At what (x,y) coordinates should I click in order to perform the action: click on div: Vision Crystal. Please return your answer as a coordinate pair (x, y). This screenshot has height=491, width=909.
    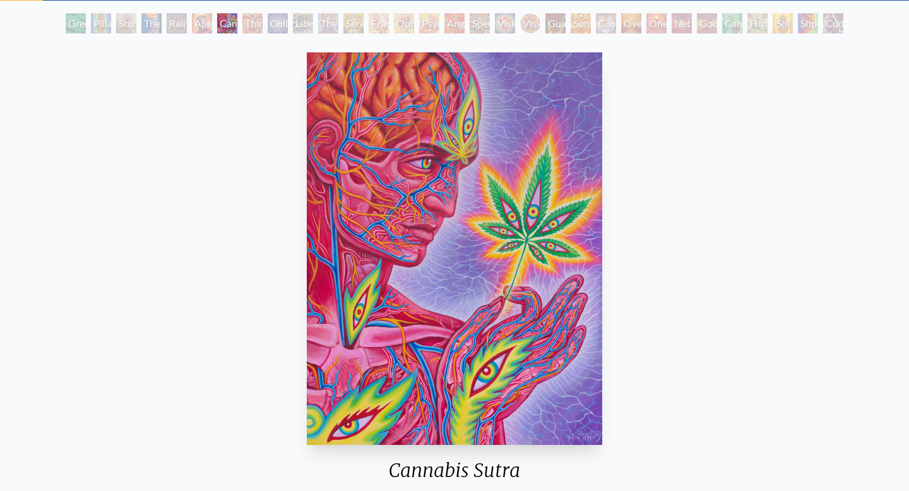
    Looking at the image, I should click on (505, 23).